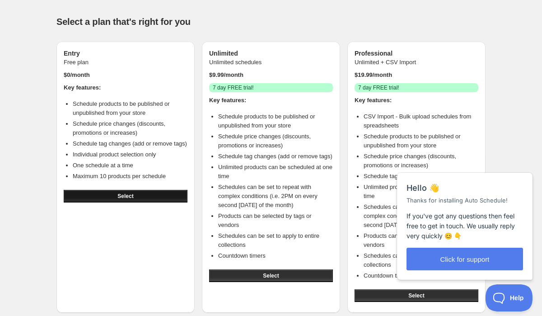 The image size is (542, 316). What do you see at coordinates (126, 62) in the screenshot?
I see `p: Free plan` at bounding box center [126, 62].